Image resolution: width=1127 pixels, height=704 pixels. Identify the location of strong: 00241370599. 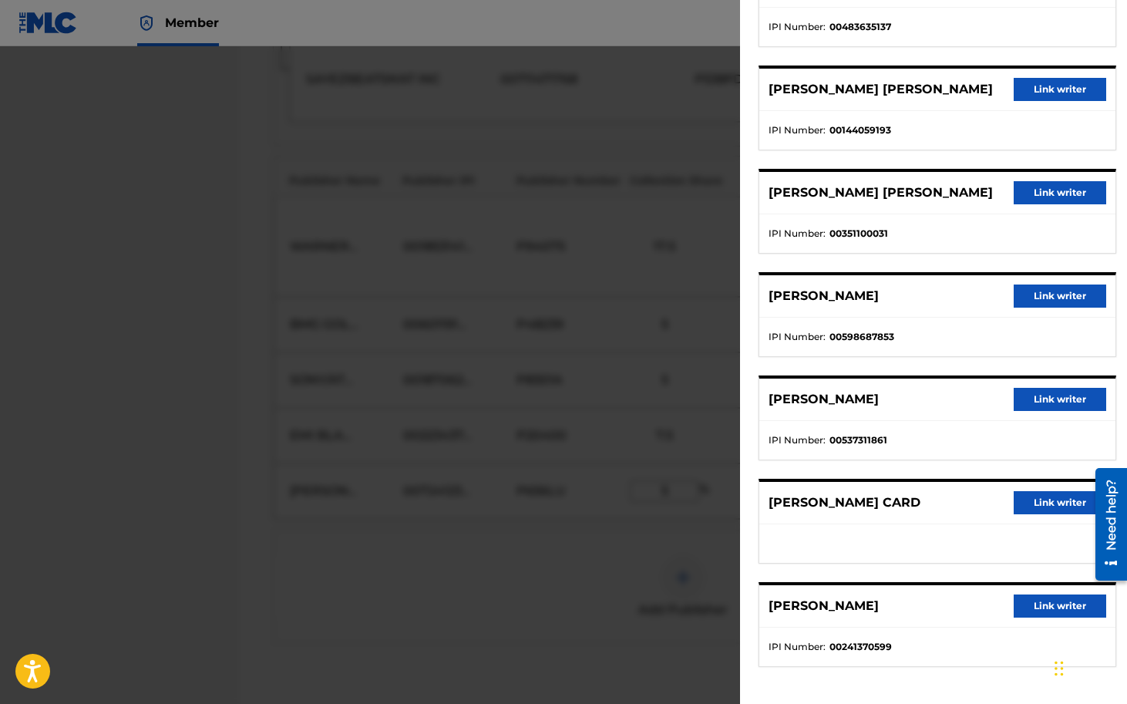
(860, 647).